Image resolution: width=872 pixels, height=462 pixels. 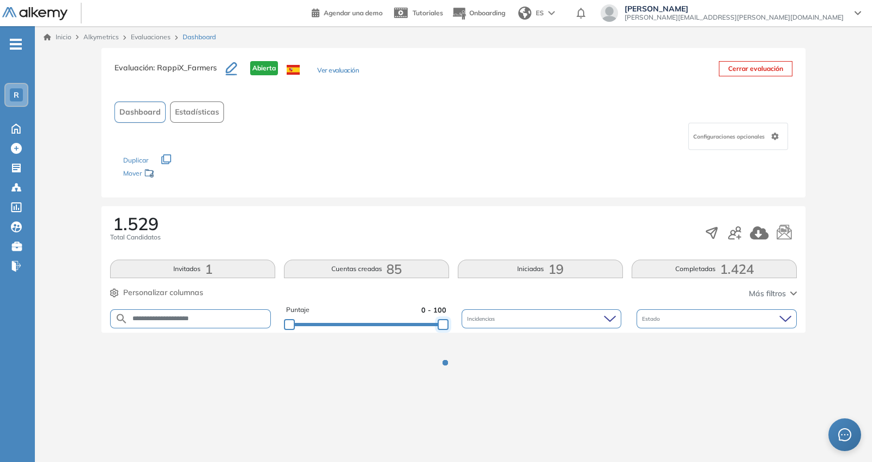 What do you see at coordinates (136, 160) in the screenshot?
I see `span: Duplicar` at bounding box center [136, 160].